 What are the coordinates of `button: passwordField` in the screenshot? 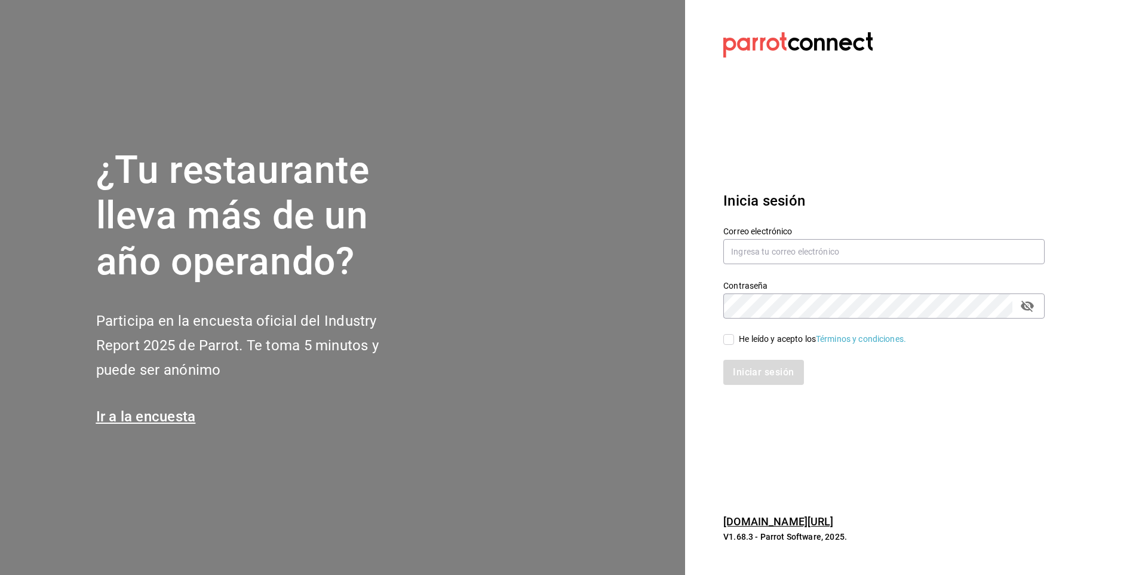 It's located at (1027, 306).